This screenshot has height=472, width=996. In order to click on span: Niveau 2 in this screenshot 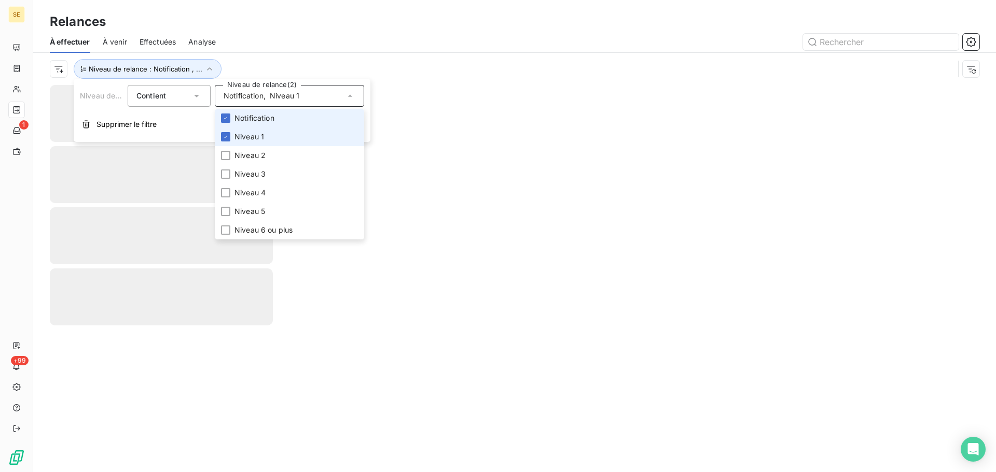, I will do `click(250, 156)`.